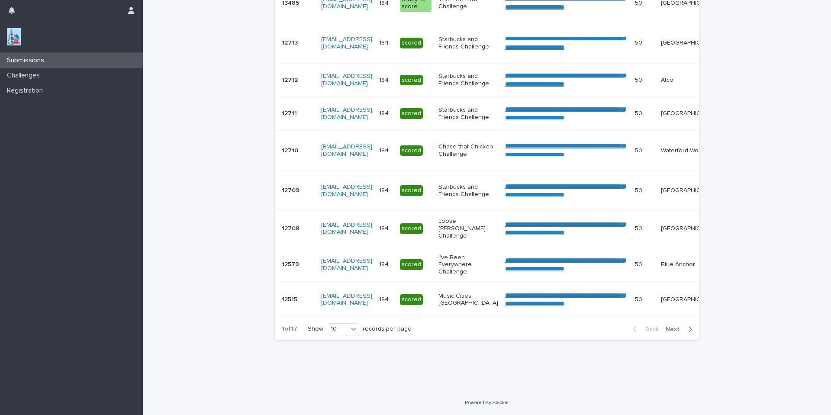 The image size is (831, 415). Describe the element at coordinates (649, 329) in the screenshot. I see `span: Back` at that location.